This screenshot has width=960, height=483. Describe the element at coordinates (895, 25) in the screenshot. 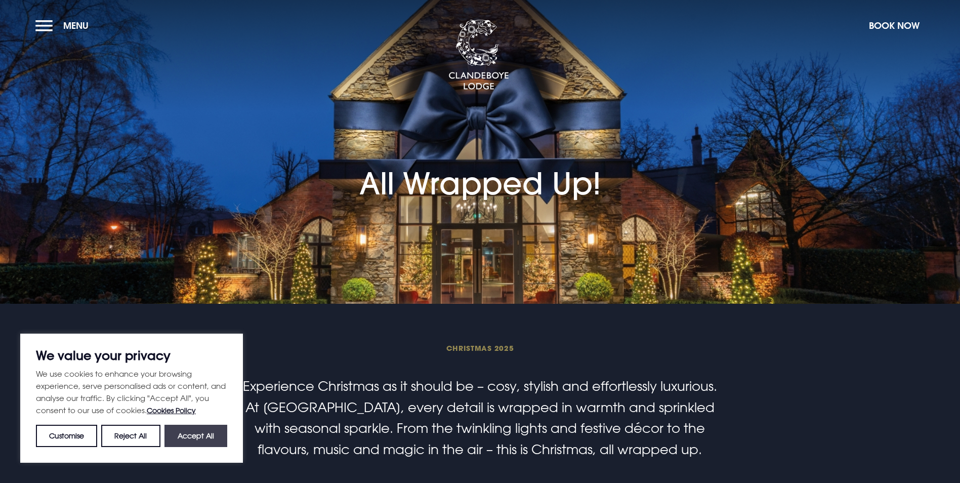

I see `button: Book Now` at that location.